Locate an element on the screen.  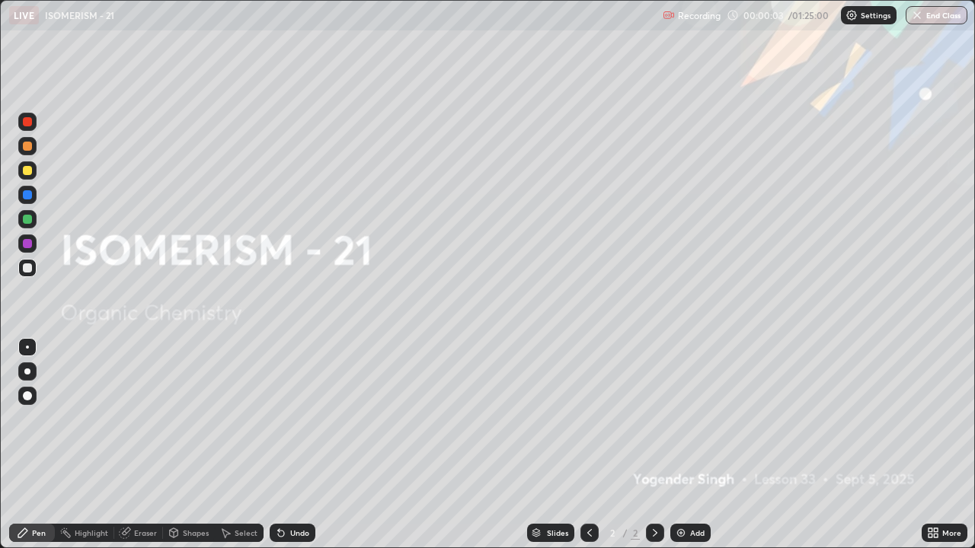
p: ISOMERISM - 21 is located at coordinates (79, 15).